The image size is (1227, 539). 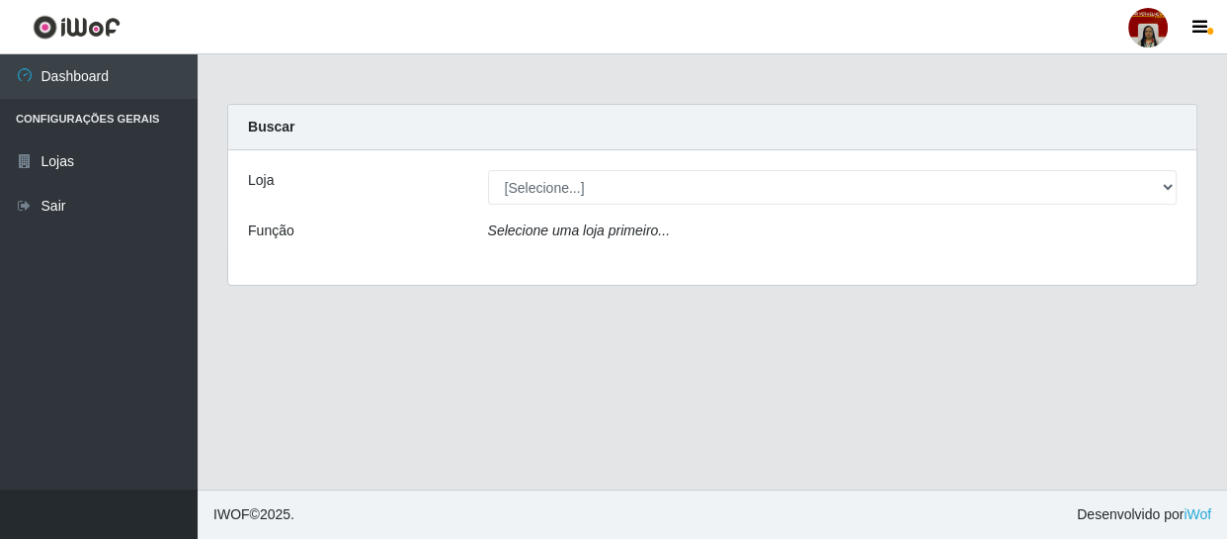 What do you see at coordinates (271, 126) in the screenshot?
I see `strong: Buscar` at bounding box center [271, 126].